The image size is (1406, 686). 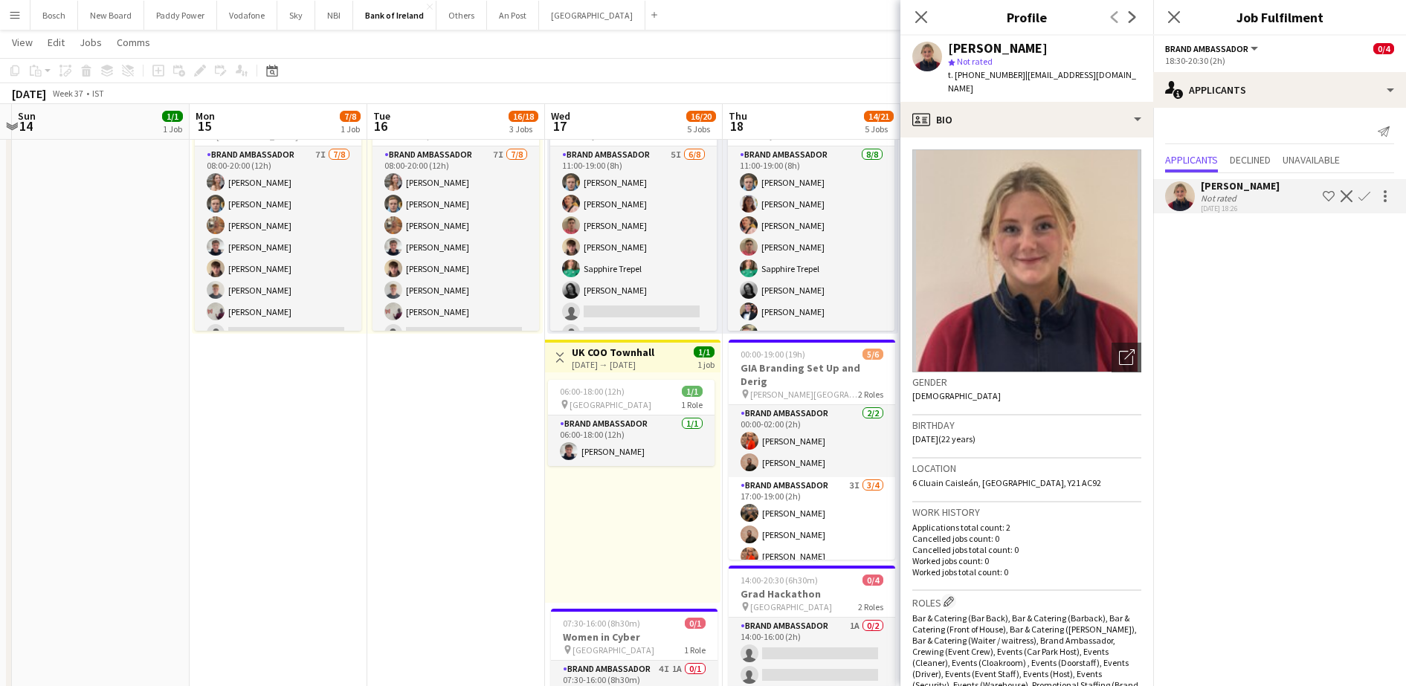 I want to click on a: Comms, so click(x=133, y=42).